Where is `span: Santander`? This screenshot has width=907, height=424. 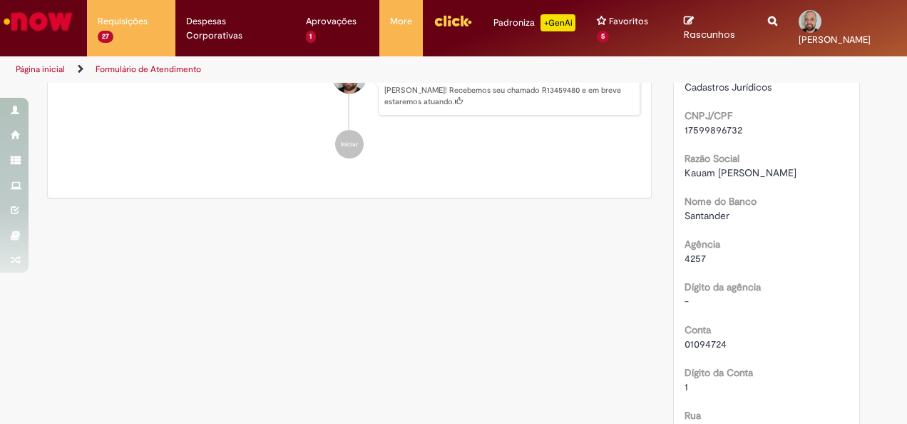 span: Santander is located at coordinates (707, 215).